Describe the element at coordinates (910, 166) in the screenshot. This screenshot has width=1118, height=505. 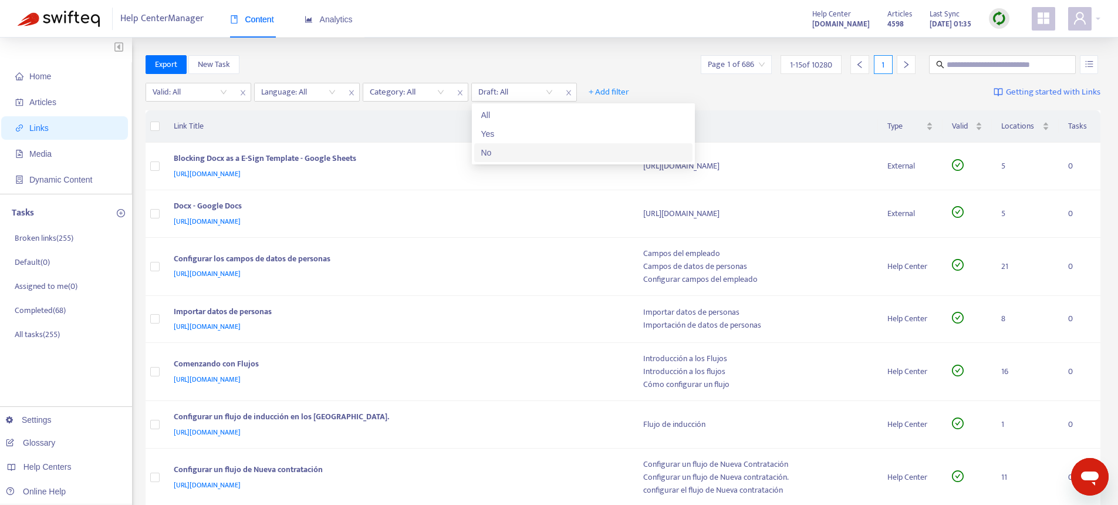
I see `div: External` at that location.